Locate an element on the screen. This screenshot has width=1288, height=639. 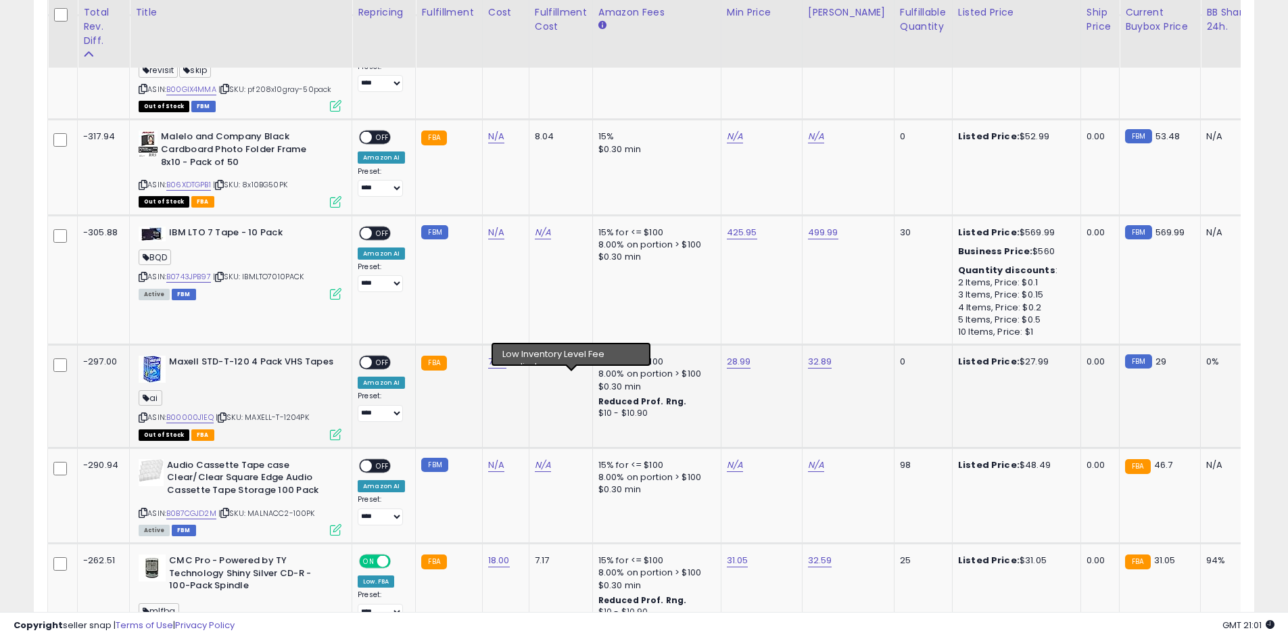
span: ON is located at coordinates (368, 561).